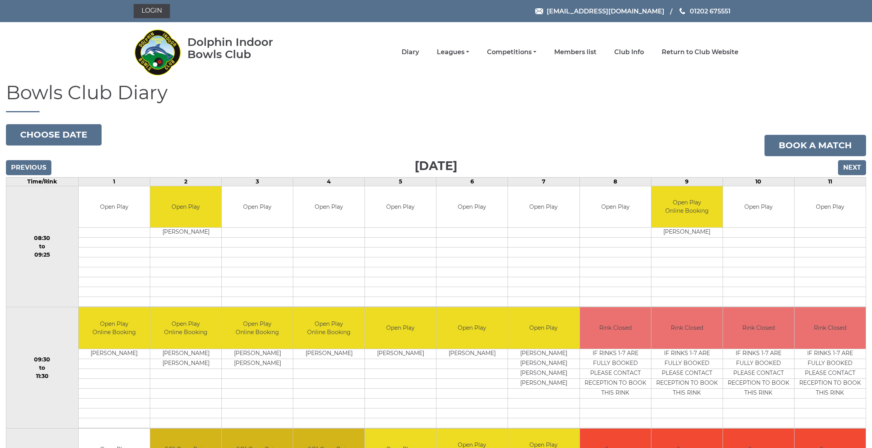 This screenshot has height=448, width=872. I want to click on a: Members list, so click(575, 52).